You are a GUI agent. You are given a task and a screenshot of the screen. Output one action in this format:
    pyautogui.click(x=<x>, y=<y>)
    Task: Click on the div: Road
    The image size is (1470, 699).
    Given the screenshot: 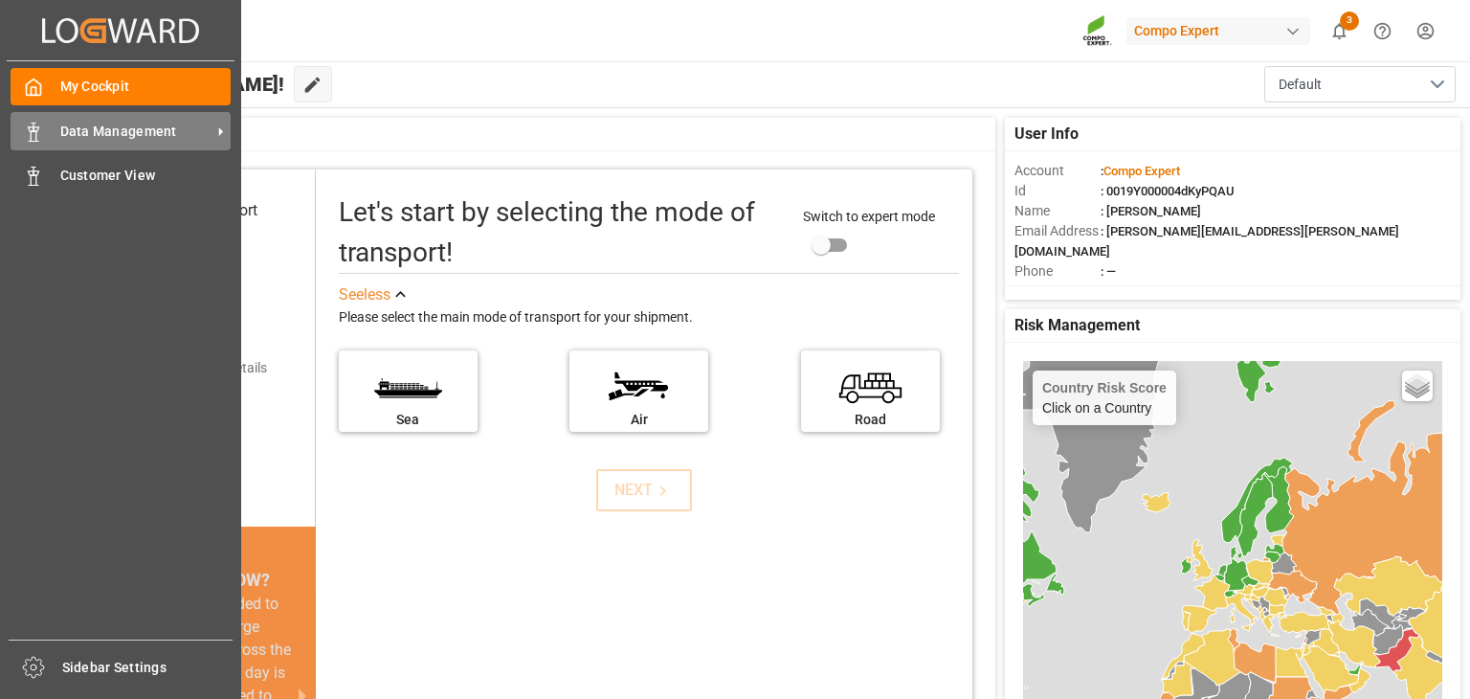 What is the action you would take?
    pyautogui.click(x=870, y=419)
    